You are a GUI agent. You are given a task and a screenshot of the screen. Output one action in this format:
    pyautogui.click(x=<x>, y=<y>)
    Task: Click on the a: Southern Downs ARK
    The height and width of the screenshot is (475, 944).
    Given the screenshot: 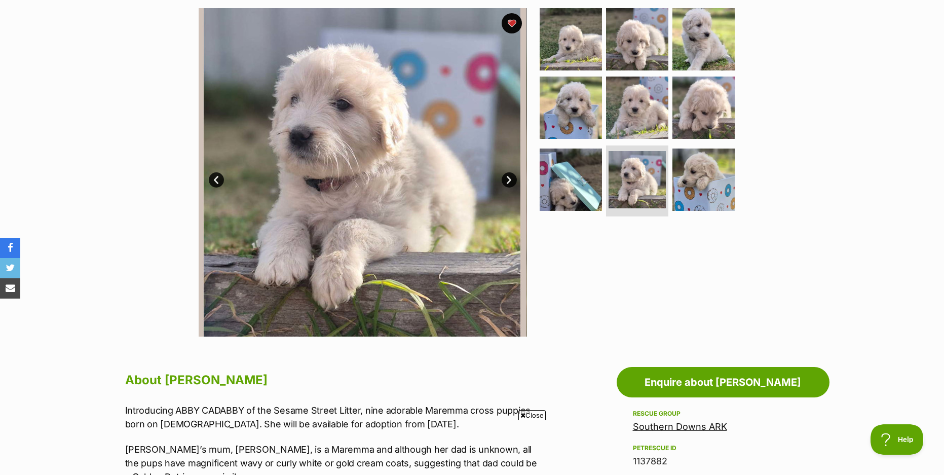 What is the action you would take?
    pyautogui.click(x=680, y=426)
    